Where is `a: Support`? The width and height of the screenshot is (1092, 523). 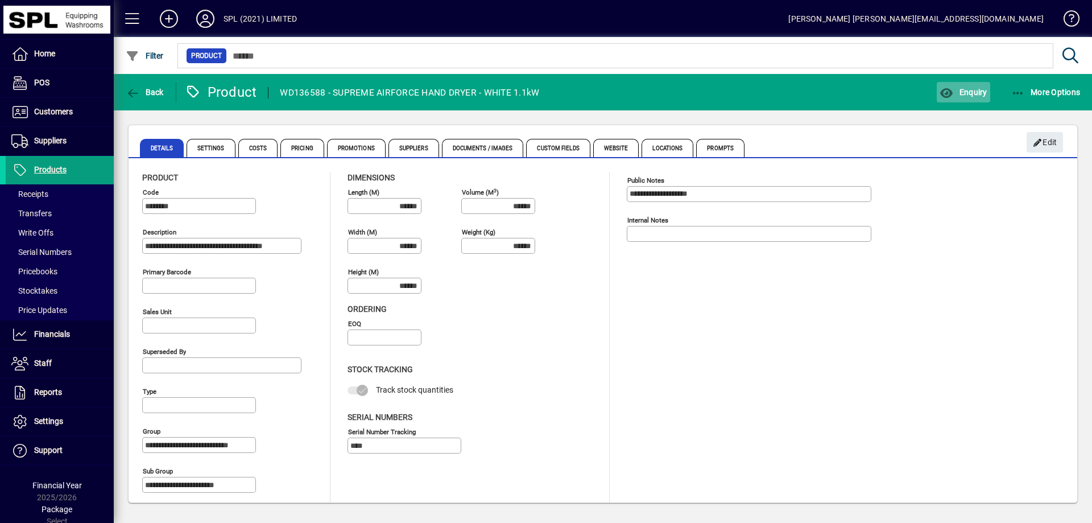
a: Support is located at coordinates (60, 450).